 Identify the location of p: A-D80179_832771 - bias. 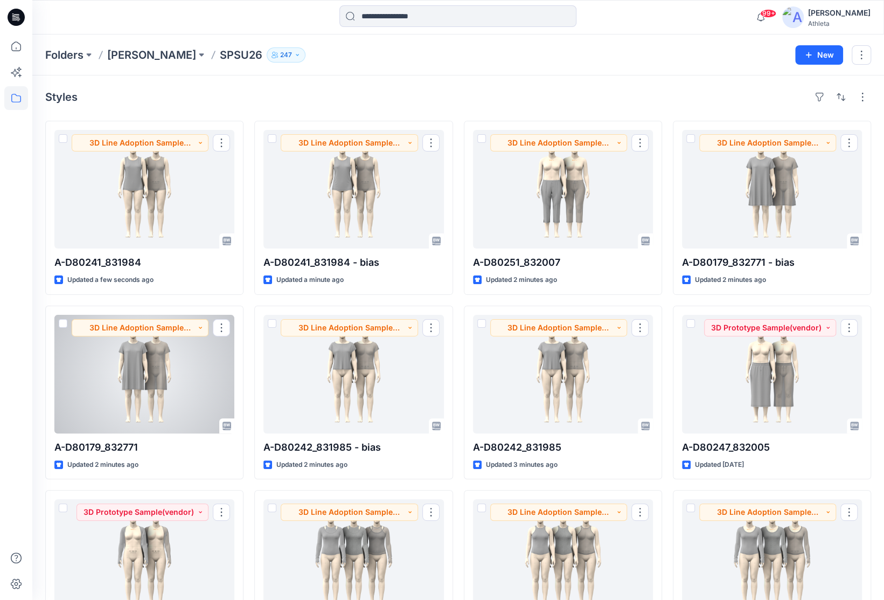
(772, 262).